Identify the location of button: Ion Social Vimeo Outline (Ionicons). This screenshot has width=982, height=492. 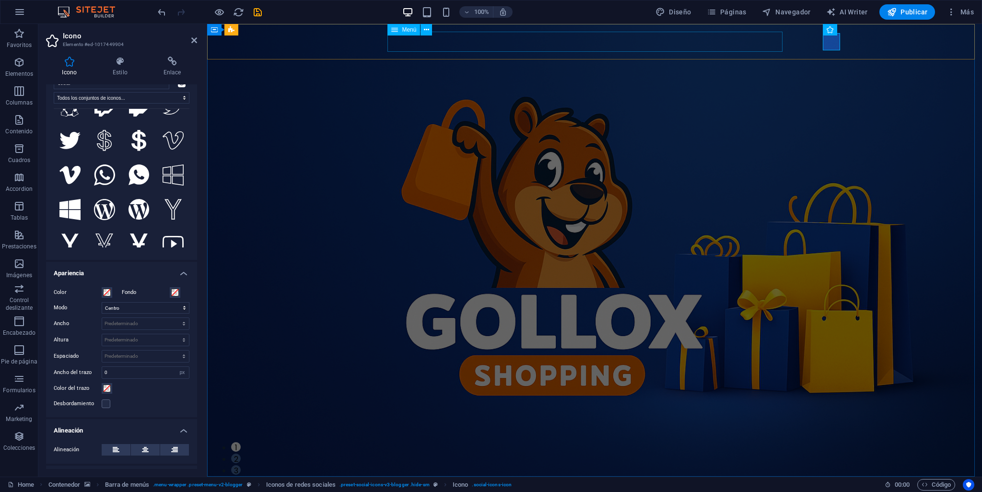
(173, 141).